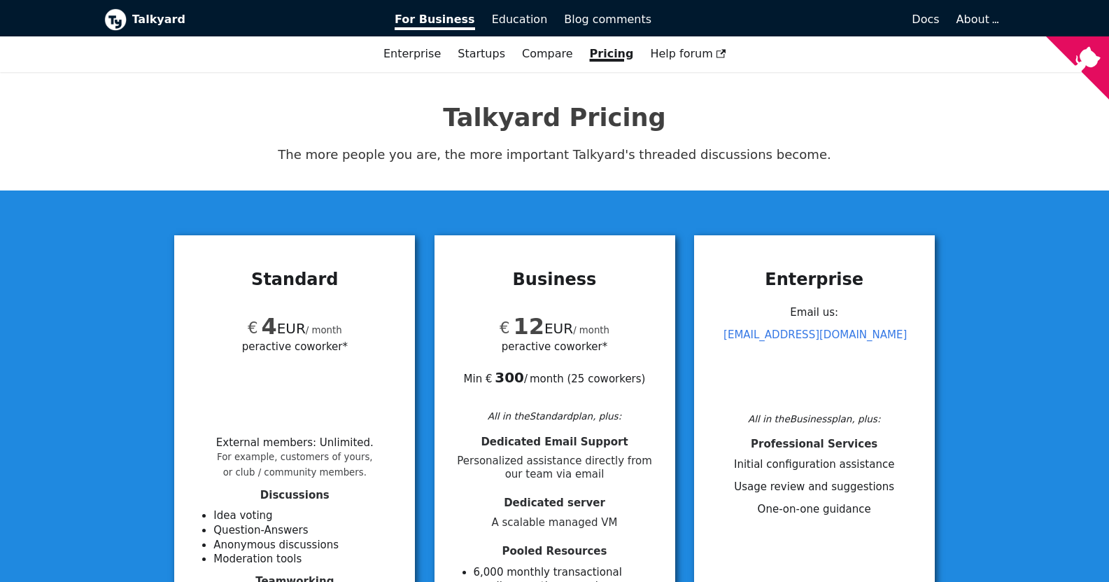 This screenshot has width=1109, height=582. I want to click on b: 300, so click(510, 377).